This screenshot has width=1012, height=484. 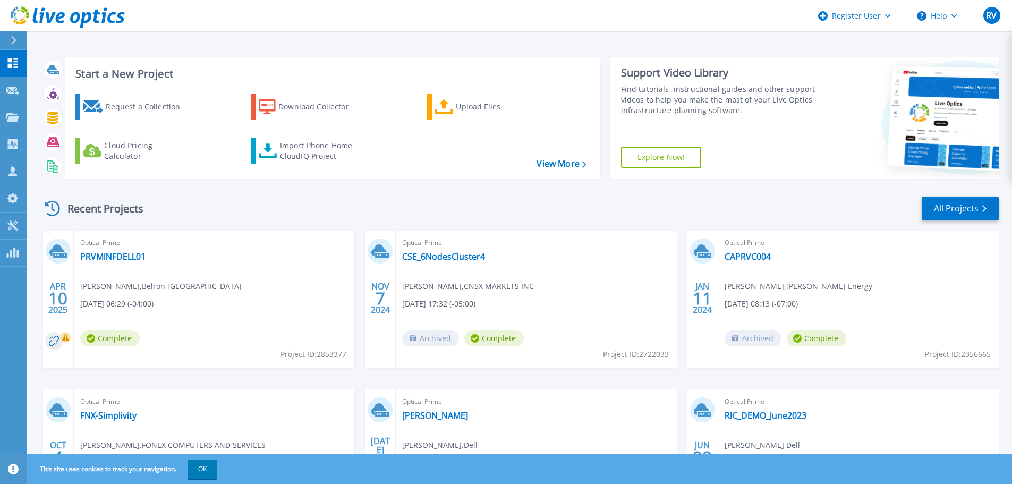 What do you see at coordinates (747, 257) in the screenshot?
I see `a: CAPRVC004` at bounding box center [747, 257].